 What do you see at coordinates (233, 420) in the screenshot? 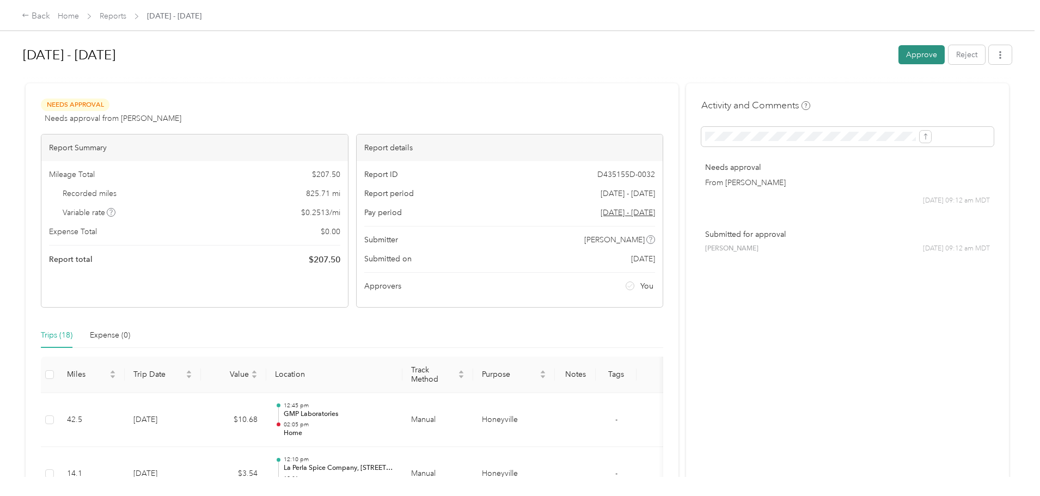
I see `td: $10.68` at bounding box center [233, 420].